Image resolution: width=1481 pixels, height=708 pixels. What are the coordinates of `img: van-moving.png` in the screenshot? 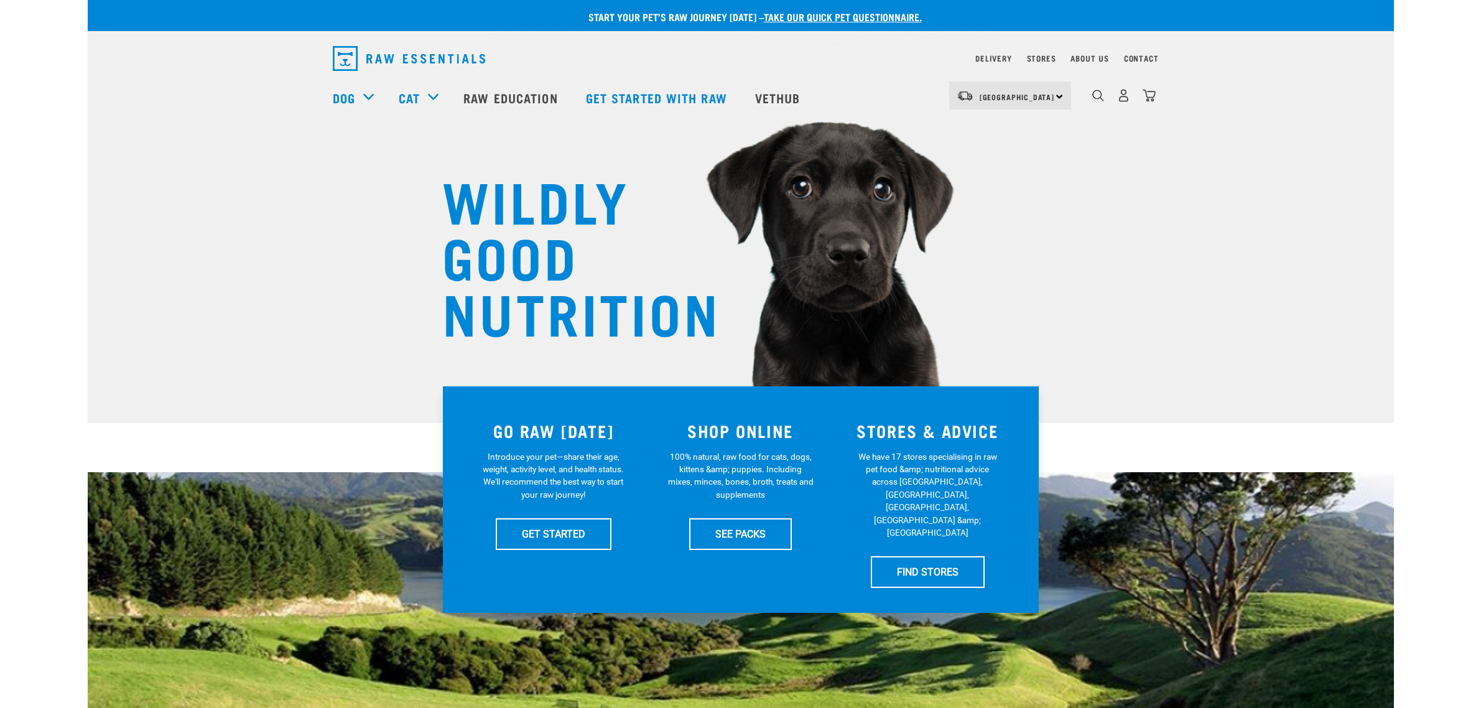 It's located at (965, 96).